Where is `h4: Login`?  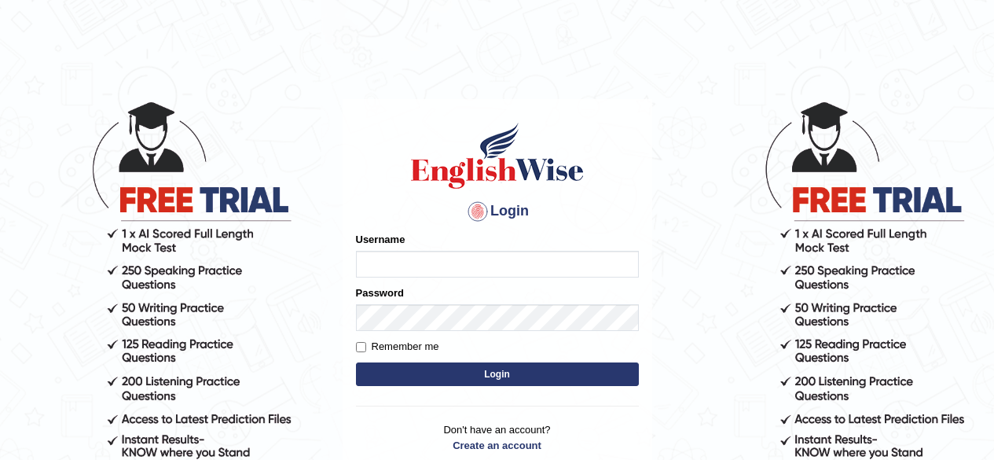 h4: Login is located at coordinates (497, 211).